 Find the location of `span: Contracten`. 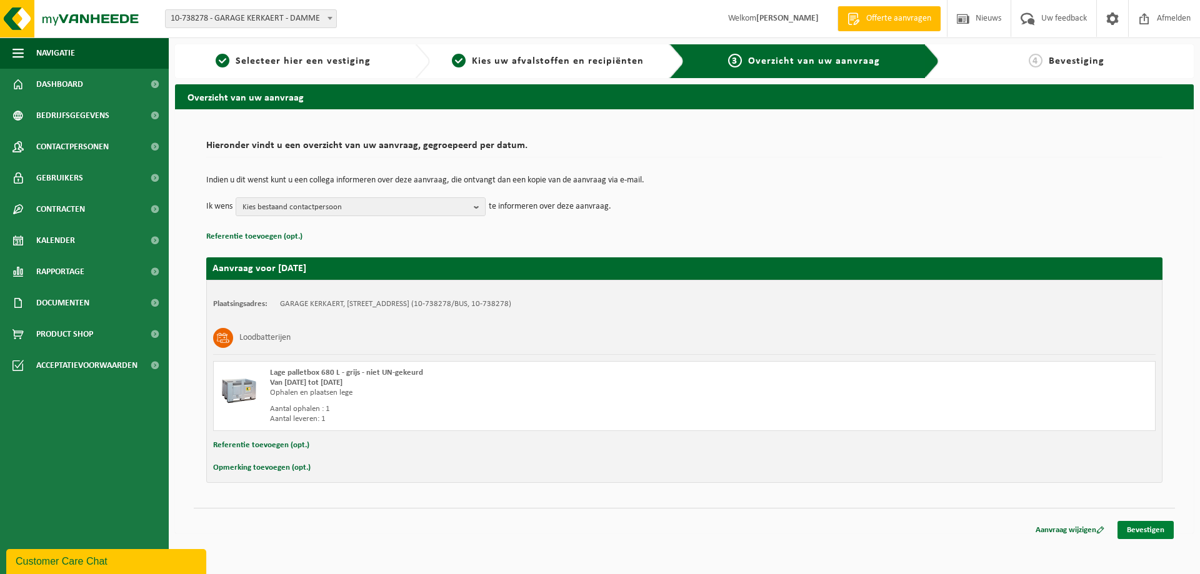

span: Contracten is located at coordinates (61, 209).